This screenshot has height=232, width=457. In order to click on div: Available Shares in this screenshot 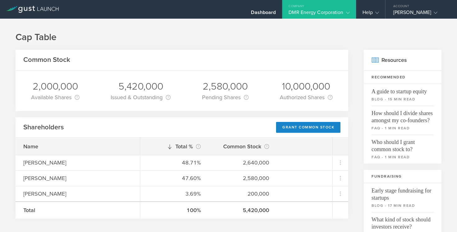, I will do `click(55, 97)`.